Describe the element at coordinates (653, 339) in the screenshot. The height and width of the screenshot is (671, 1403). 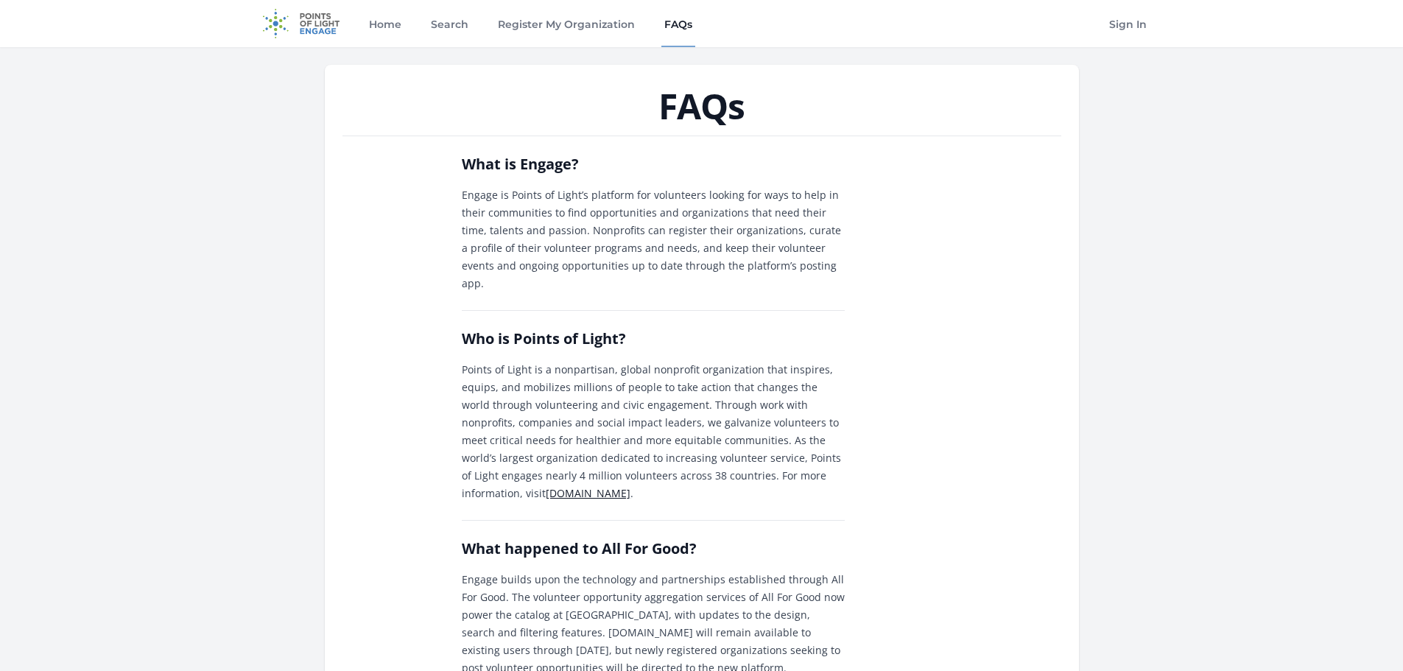
I see `h2: Who is Points of Light?` at that location.